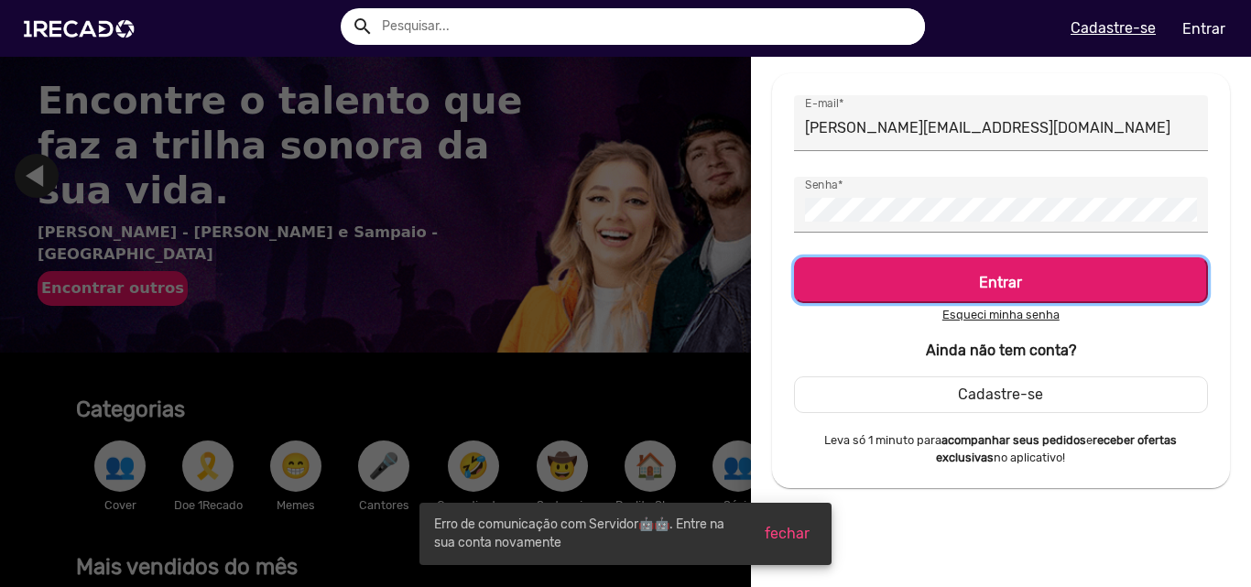 The height and width of the screenshot is (587, 1251). I want to click on span: fechar, so click(786, 533).